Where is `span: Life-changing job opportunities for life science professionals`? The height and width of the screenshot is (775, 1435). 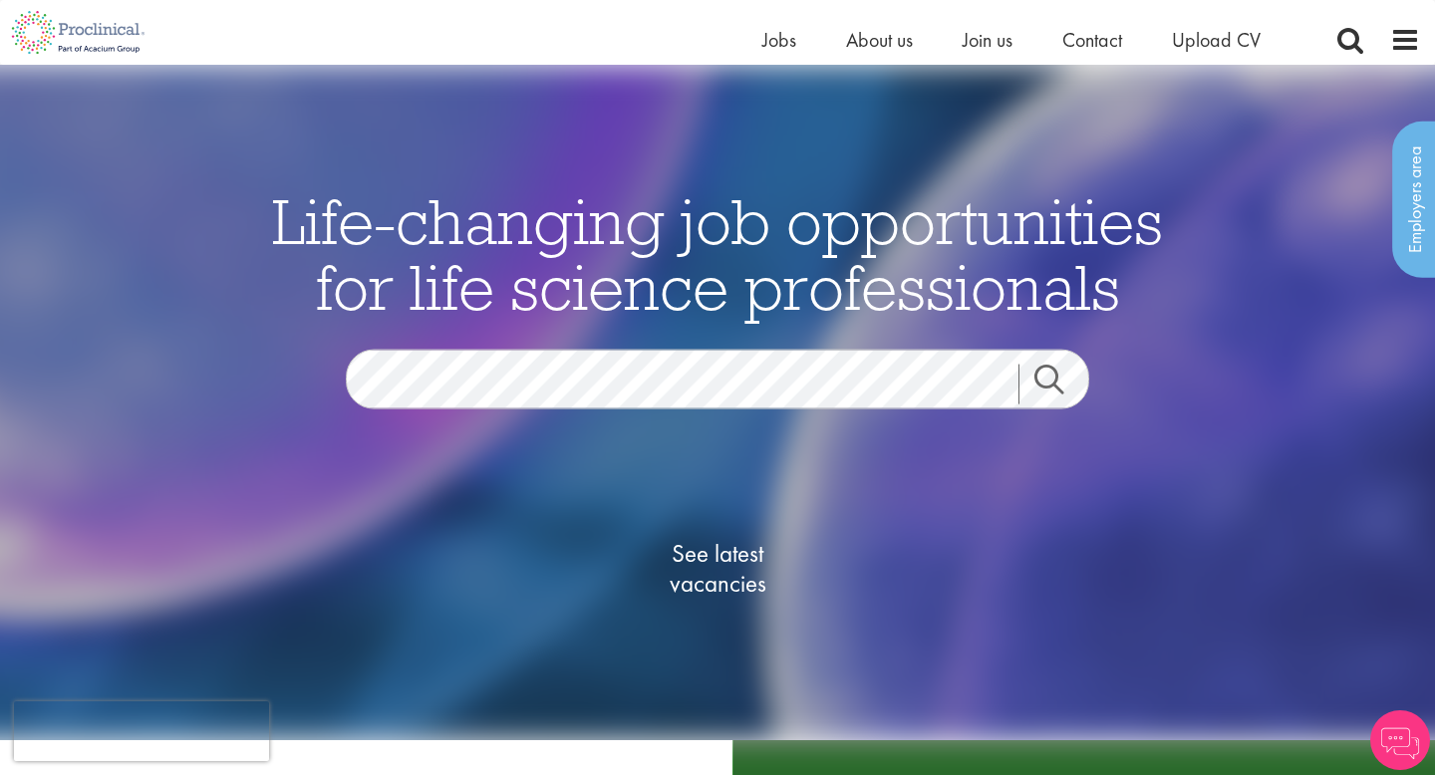 span: Life-changing job opportunities for life science professionals is located at coordinates (717, 253).